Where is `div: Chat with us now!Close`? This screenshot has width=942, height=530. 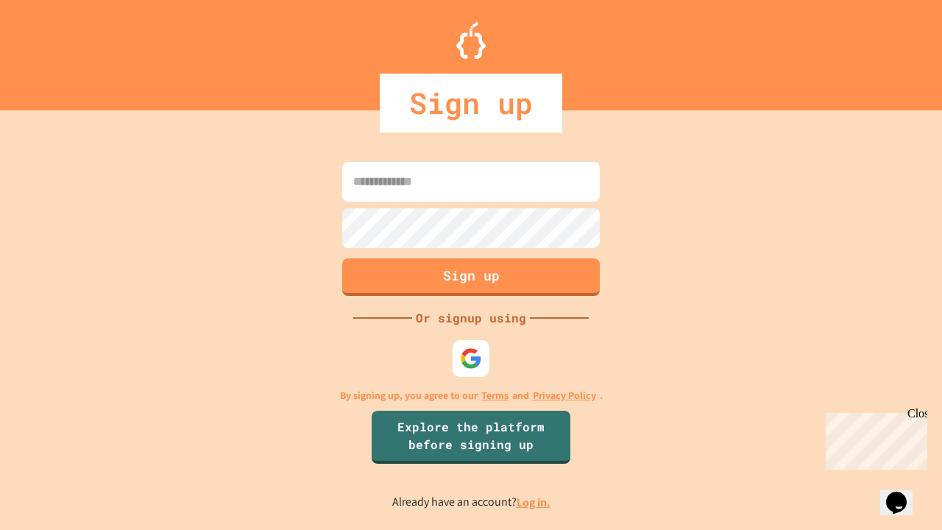 div: Chat with us now!Close is located at coordinates (54, 49).